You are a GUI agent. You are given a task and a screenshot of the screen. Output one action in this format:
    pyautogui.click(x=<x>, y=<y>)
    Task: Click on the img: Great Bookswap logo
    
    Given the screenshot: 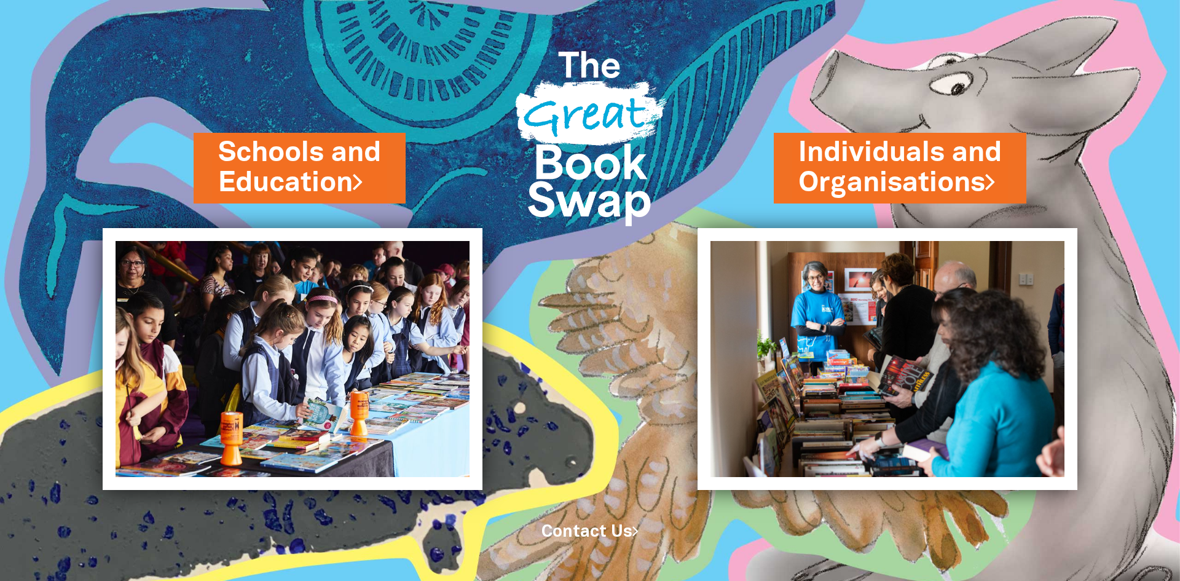 What is the action you would take?
    pyautogui.click(x=590, y=133)
    